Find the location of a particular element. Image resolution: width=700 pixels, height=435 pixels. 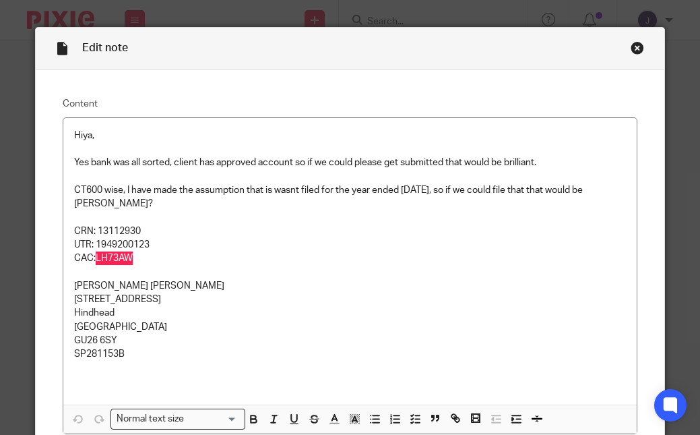

p: Hiya, is located at coordinates (350, 135).